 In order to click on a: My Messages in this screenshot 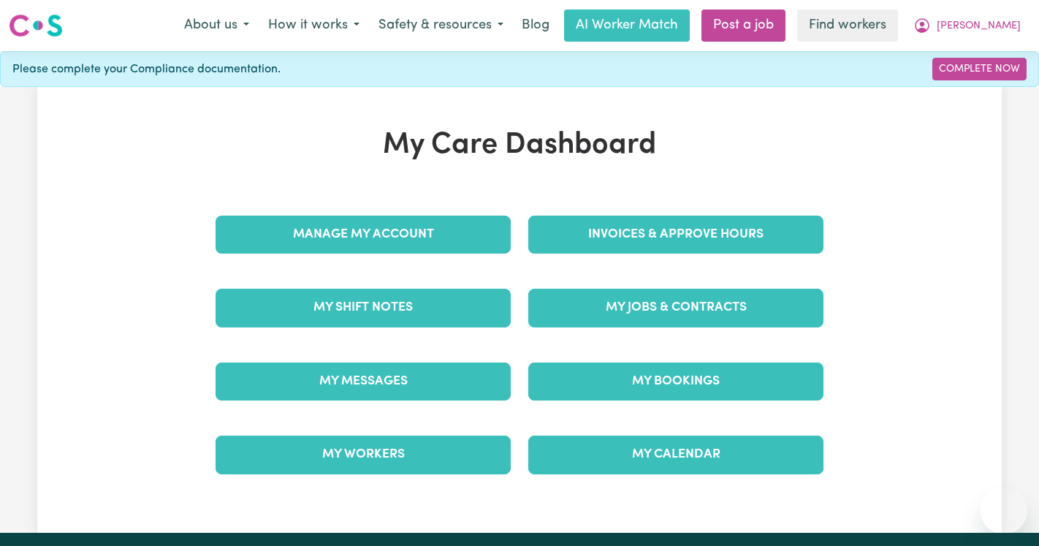, I will do `click(363, 381)`.